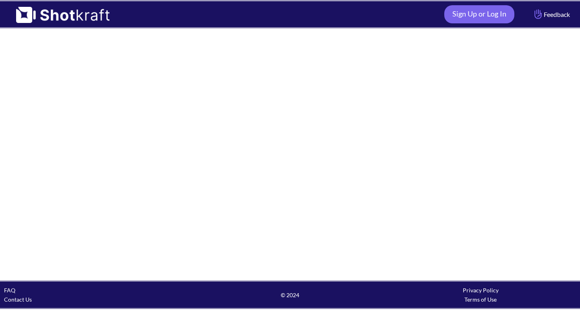 The width and height of the screenshot is (580, 327). What do you see at coordinates (480, 290) in the screenshot?
I see `div: Privacy Policy` at bounding box center [480, 290].